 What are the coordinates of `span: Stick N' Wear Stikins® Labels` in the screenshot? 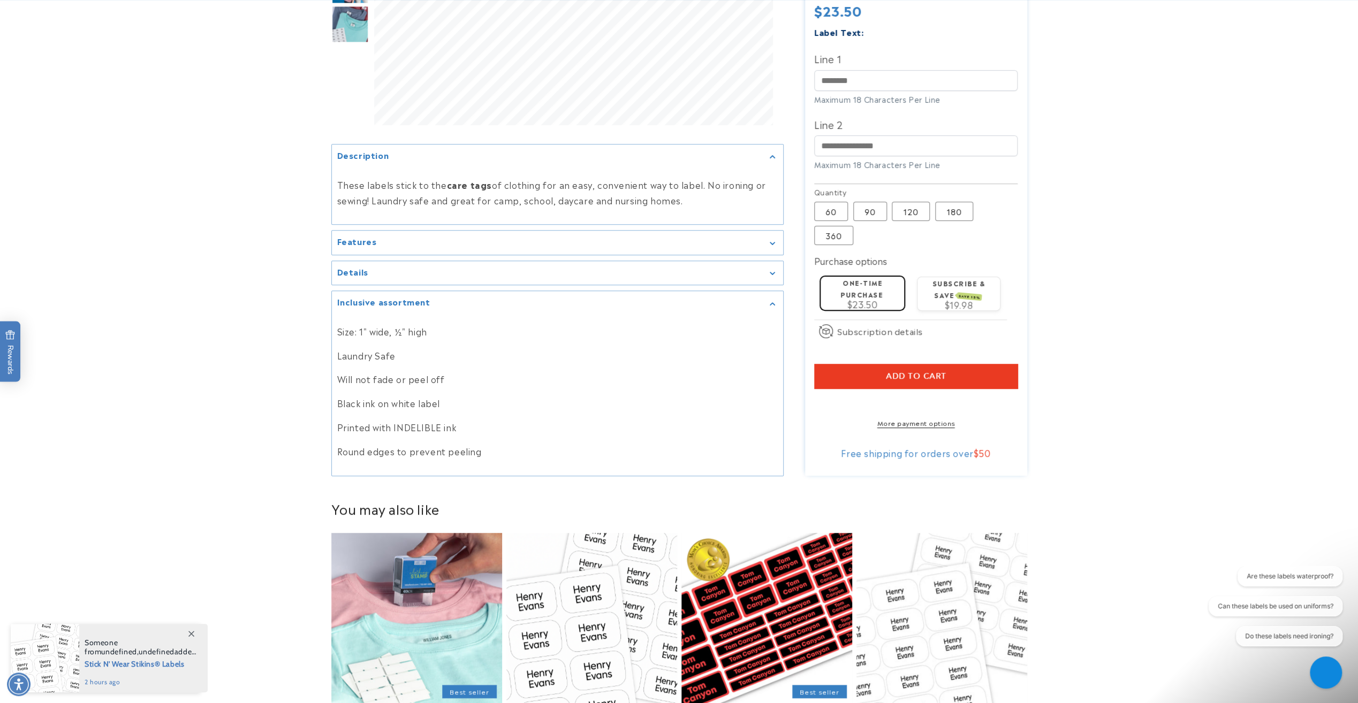 It's located at (140, 663).